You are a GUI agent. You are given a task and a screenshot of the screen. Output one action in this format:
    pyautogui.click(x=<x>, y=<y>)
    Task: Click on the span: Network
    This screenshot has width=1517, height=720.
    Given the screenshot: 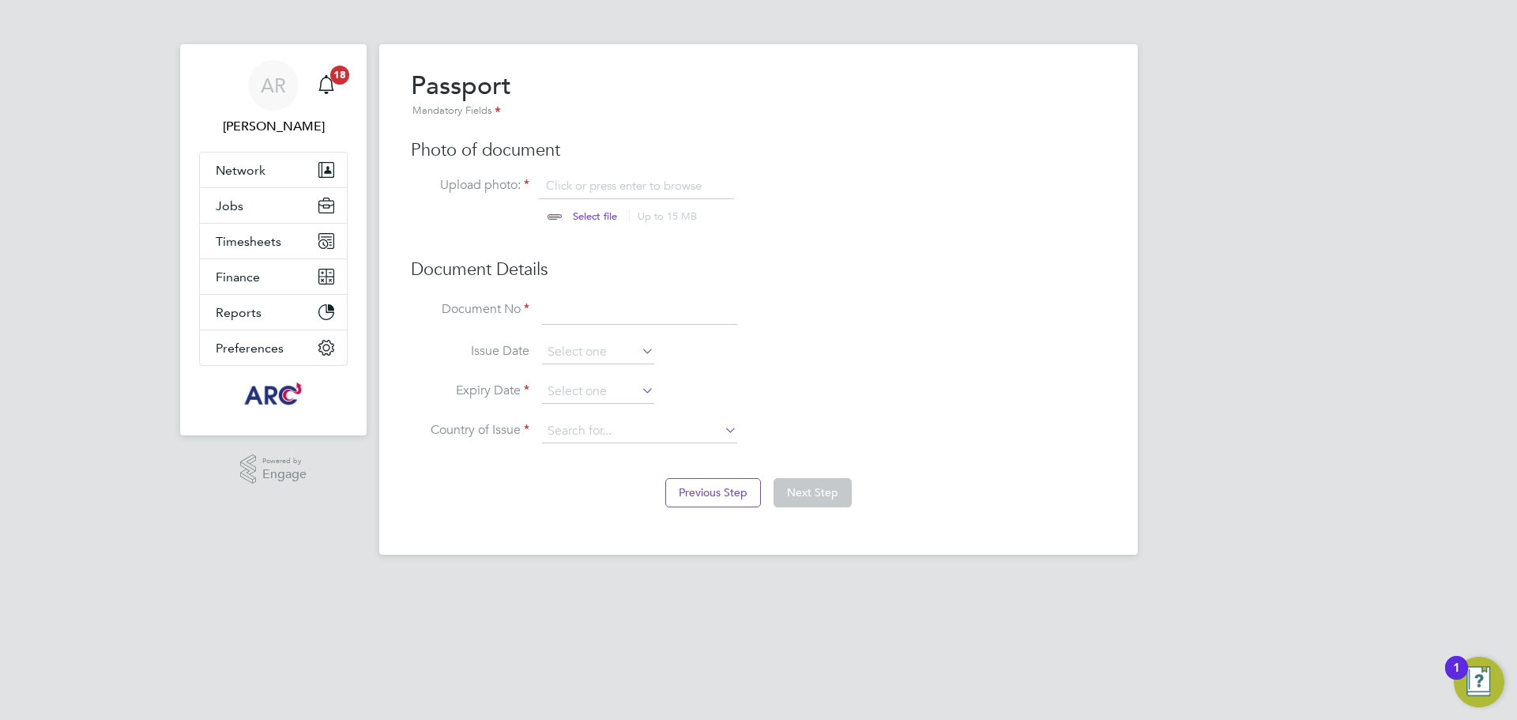 What is the action you would take?
    pyautogui.click(x=240, y=170)
    